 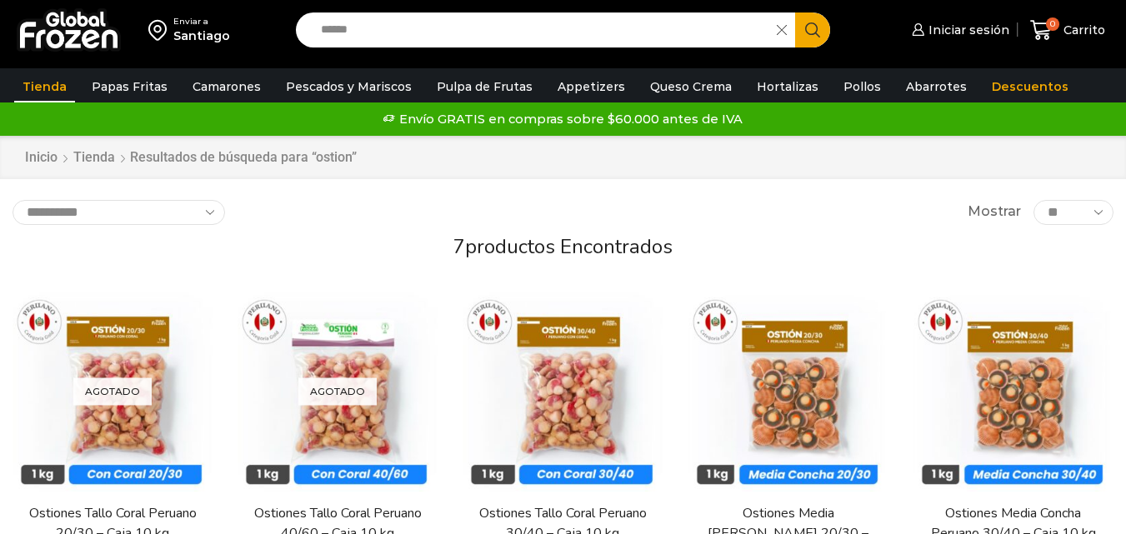 I want to click on a: Papas Fritas, so click(x=129, y=87).